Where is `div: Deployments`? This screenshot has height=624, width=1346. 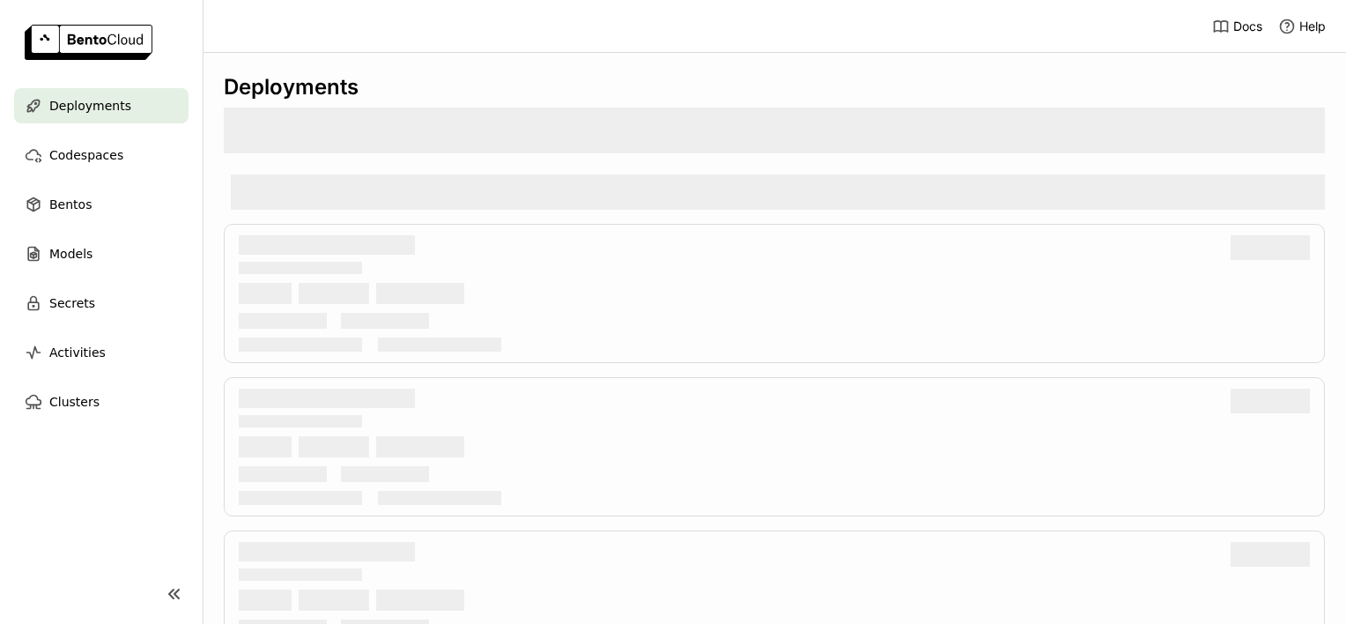
div: Deployments is located at coordinates (774, 87).